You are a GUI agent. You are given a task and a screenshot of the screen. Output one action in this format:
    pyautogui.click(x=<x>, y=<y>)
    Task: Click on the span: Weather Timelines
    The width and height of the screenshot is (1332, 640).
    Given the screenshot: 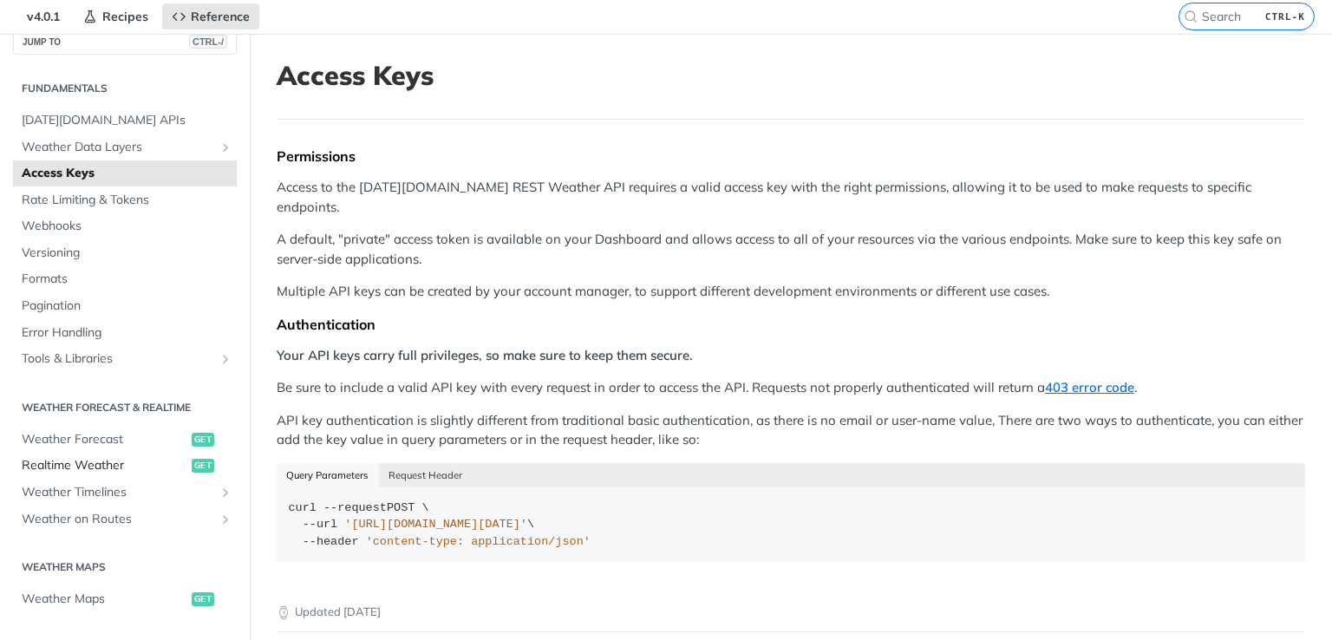 What is the action you would take?
    pyautogui.click(x=118, y=492)
    